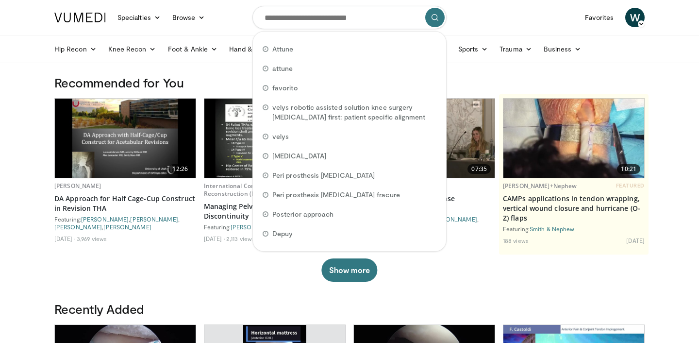 The width and height of the screenshot is (699, 343). I want to click on a: Favorites, so click(599, 17).